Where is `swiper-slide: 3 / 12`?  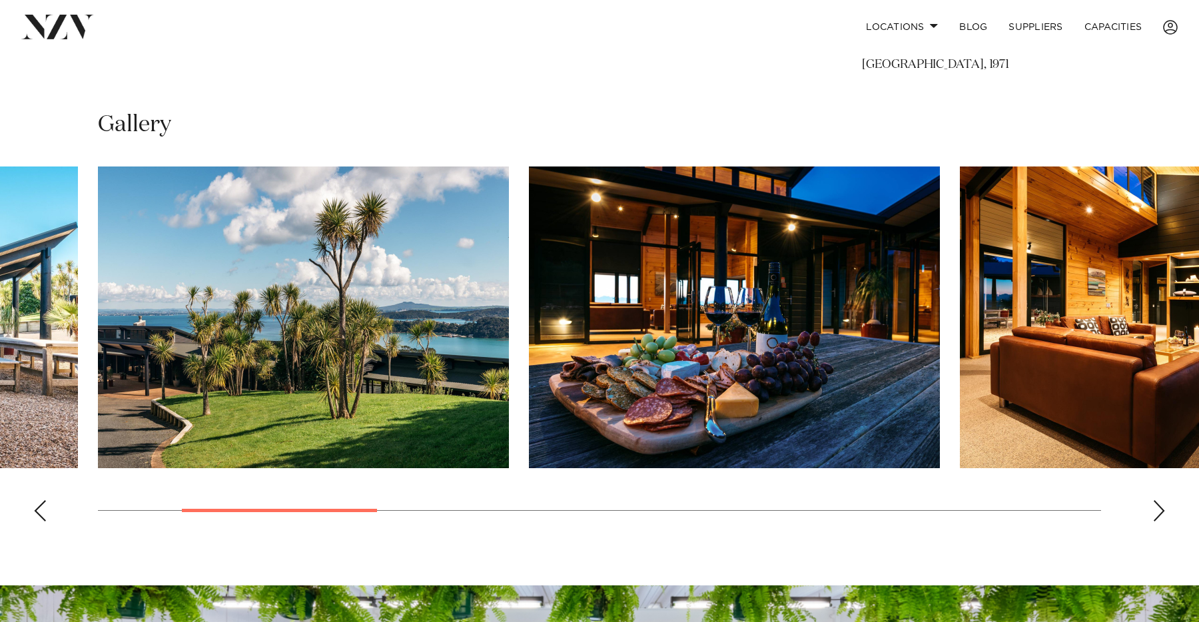 swiper-slide: 3 / 12 is located at coordinates (734, 317).